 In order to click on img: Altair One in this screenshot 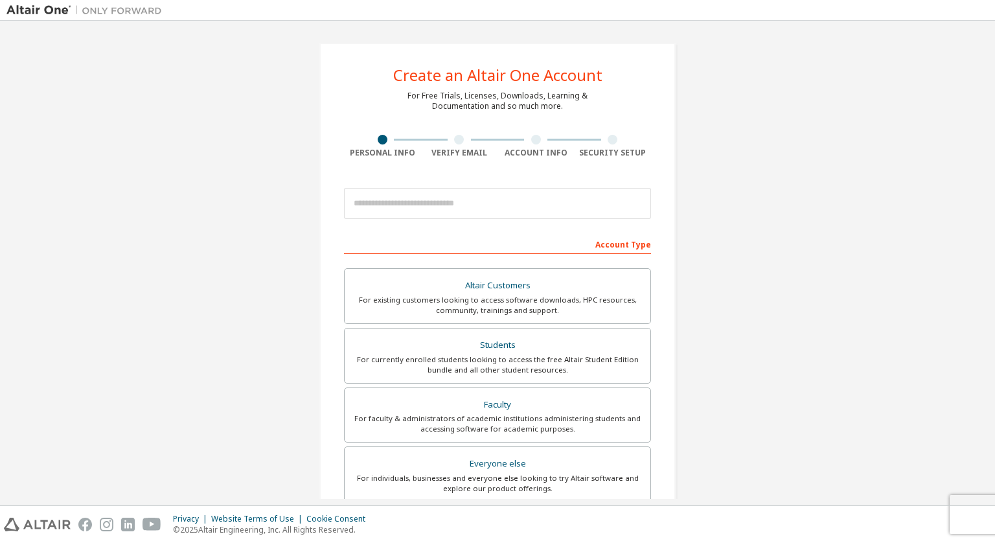, I will do `click(87, 10)`.